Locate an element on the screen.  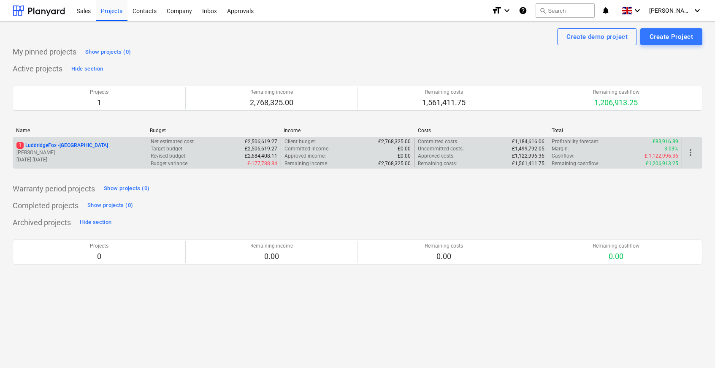
div: Total is located at coordinates (615, 130).